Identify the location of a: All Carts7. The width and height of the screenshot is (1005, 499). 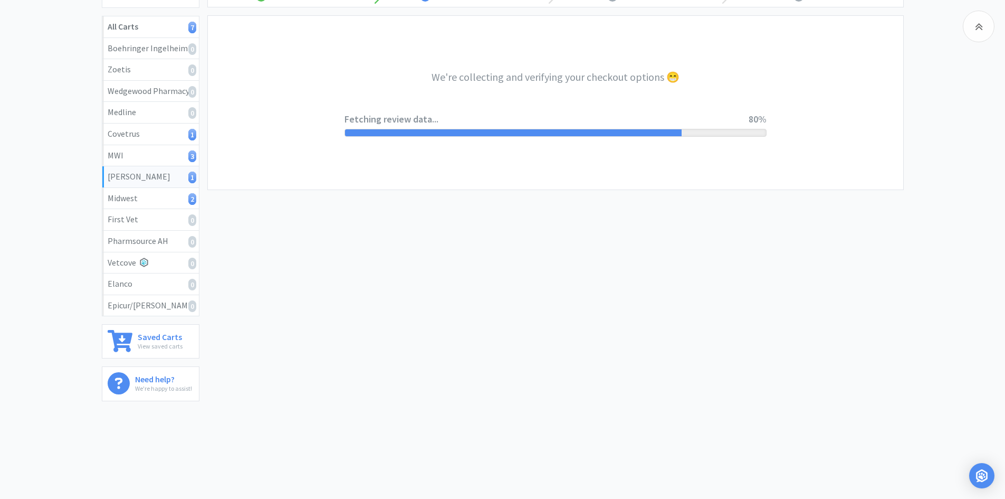
(150, 27).